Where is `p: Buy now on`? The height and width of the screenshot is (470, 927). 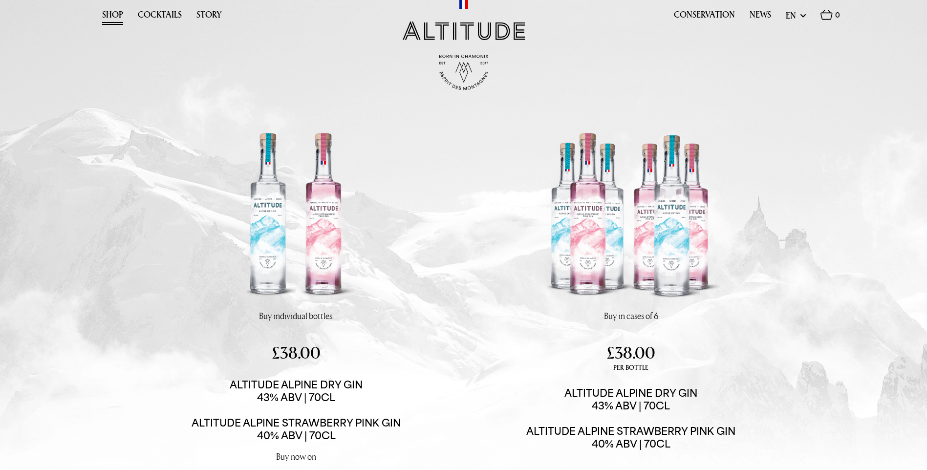 p: Buy now on is located at coordinates (296, 456).